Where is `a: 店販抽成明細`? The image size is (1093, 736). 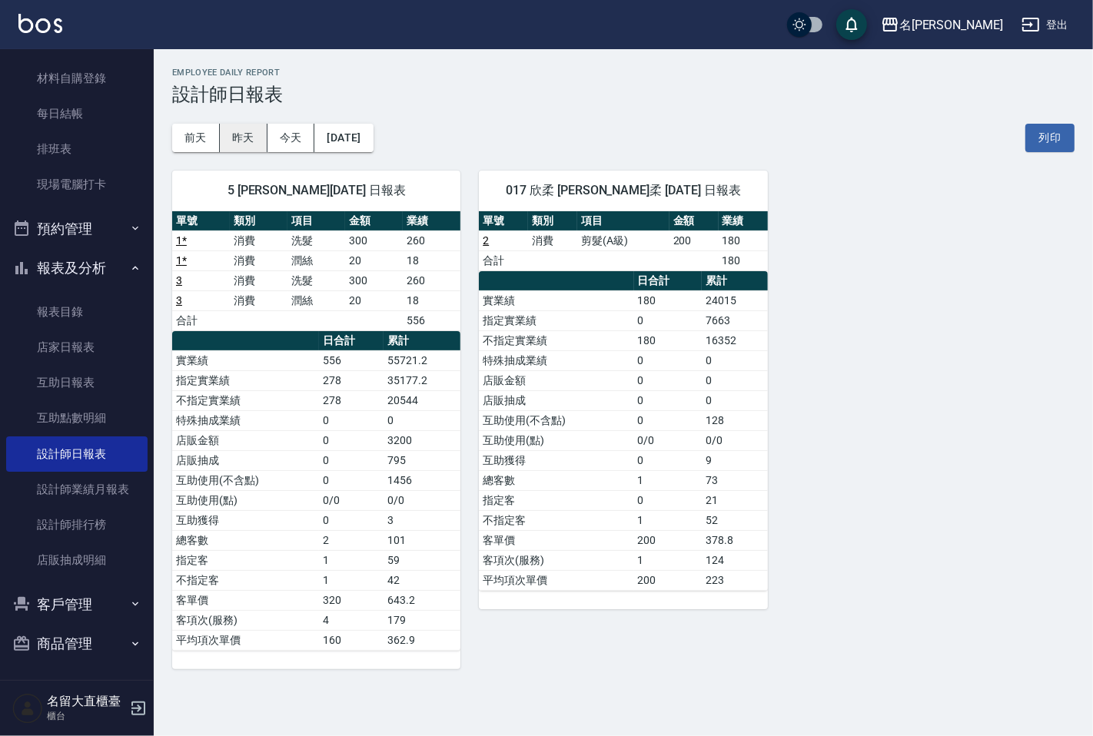
a: 店販抽成明細 is located at coordinates (77, 560).